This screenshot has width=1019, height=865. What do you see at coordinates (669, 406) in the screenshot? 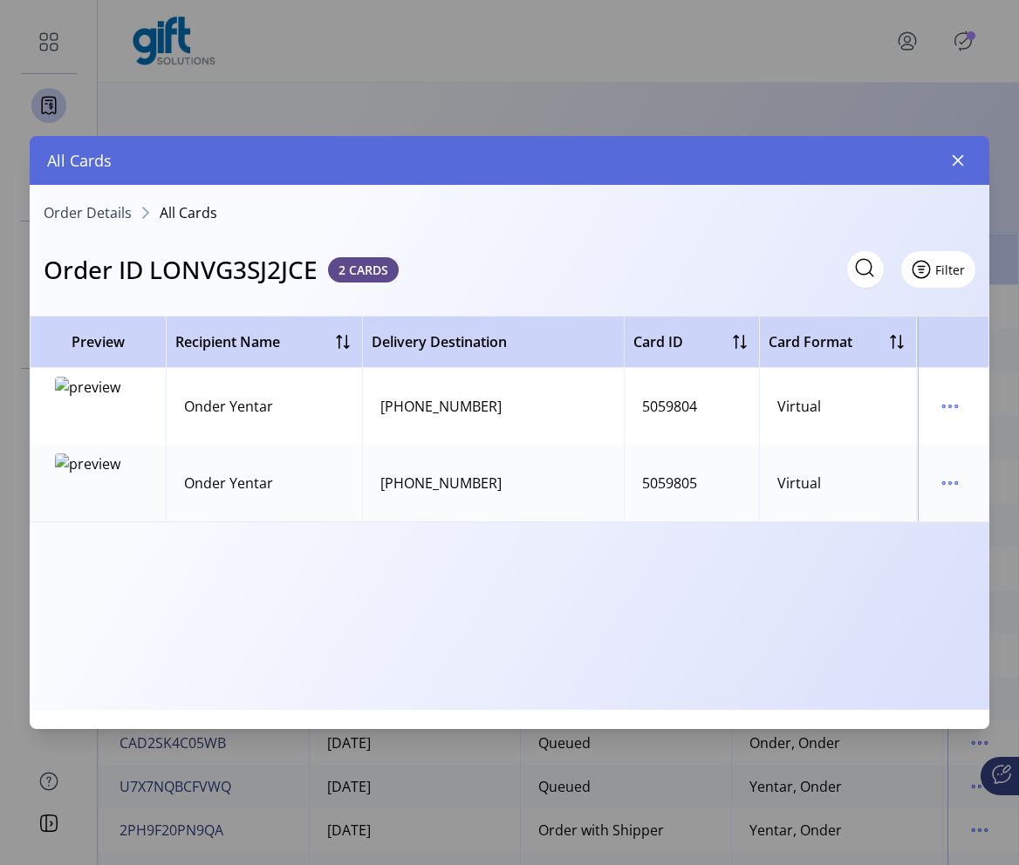
I see `div: 5059804` at bounding box center [669, 406].